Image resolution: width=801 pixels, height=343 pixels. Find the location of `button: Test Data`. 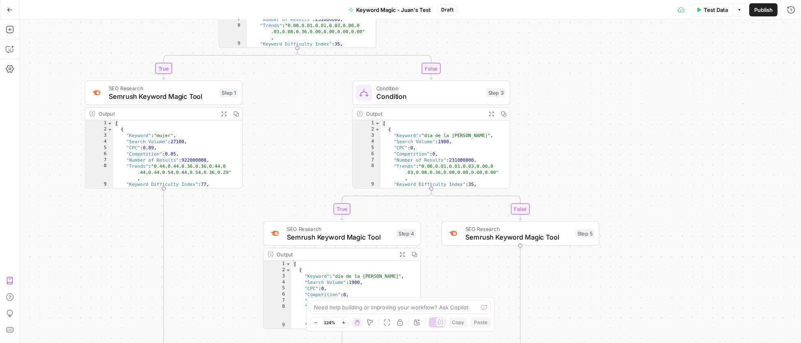

button: Test Data is located at coordinates (712, 10).